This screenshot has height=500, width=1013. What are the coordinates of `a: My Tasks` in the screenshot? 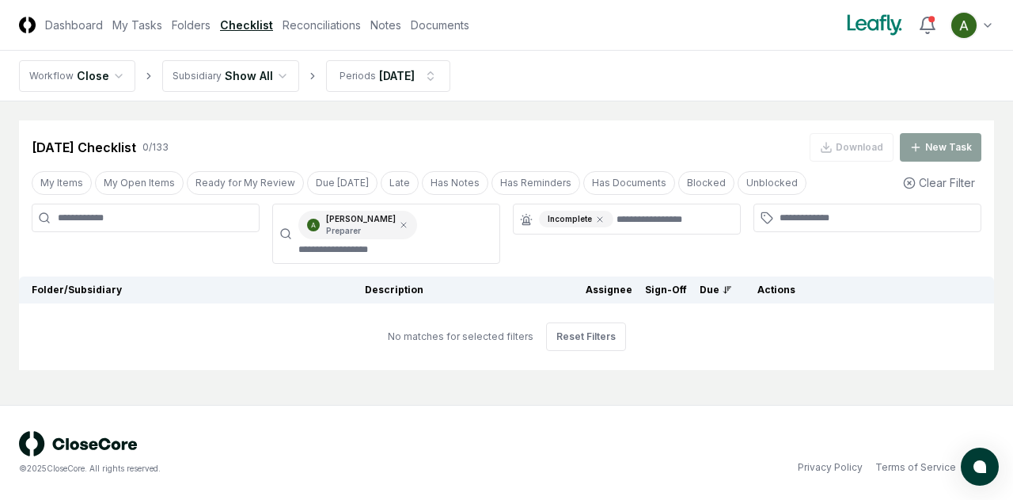 It's located at (137, 25).